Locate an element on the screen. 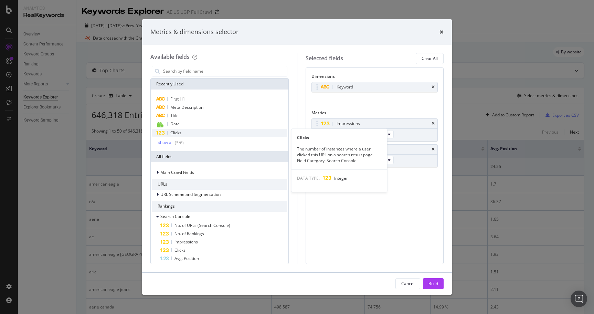 The height and width of the screenshot is (314, 594). div: Show all is located at coordinates (165, 142).